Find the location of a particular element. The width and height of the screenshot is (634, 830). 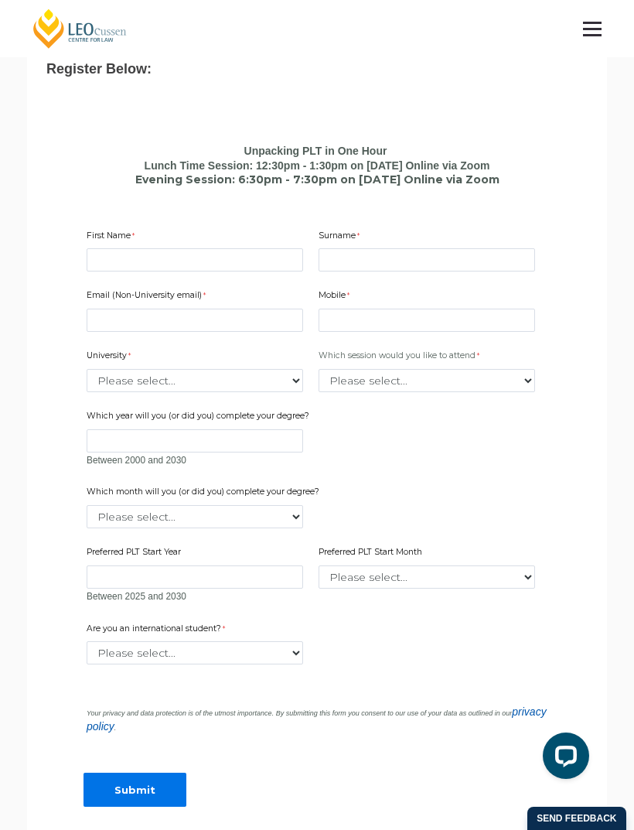

strong: Register Below: is located at coordinates (99, 69).